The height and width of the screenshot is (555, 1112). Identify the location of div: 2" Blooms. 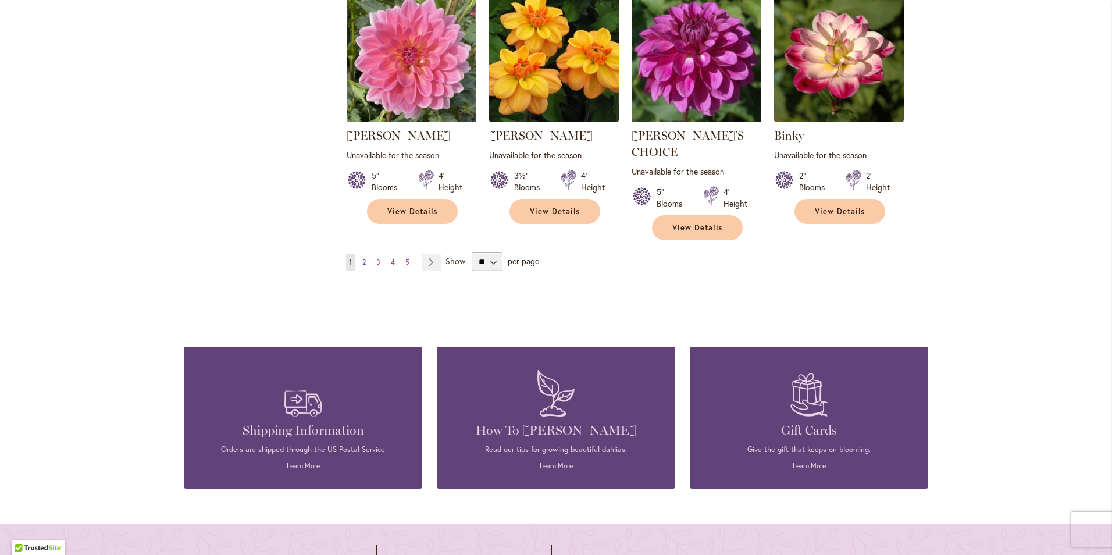
(816, 181).